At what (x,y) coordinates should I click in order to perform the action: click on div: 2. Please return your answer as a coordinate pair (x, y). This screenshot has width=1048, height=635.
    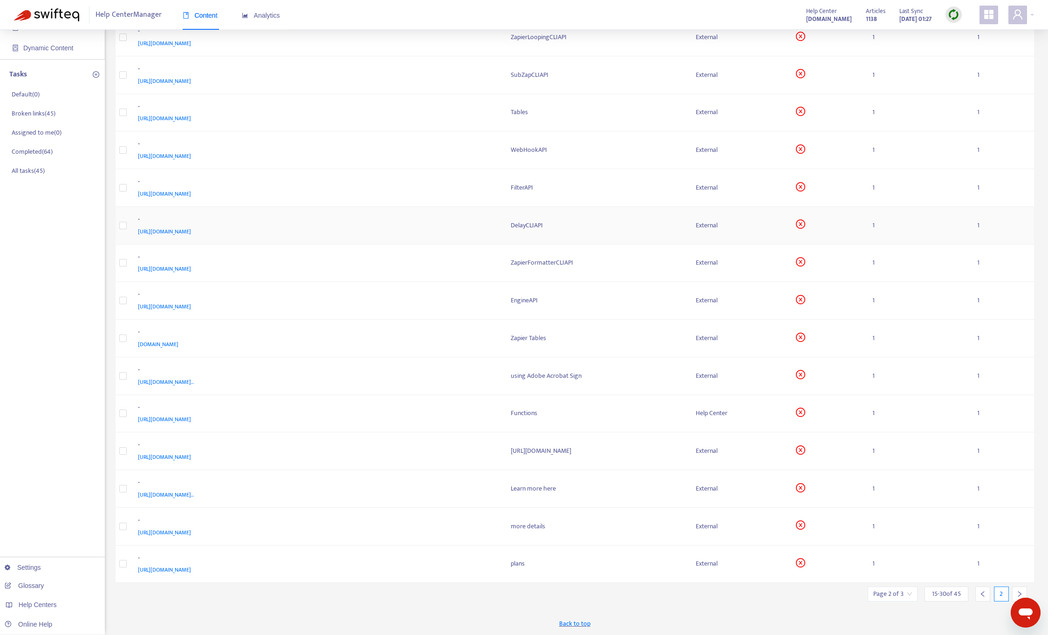
    Looking at the image, I should click on (1001, 594).